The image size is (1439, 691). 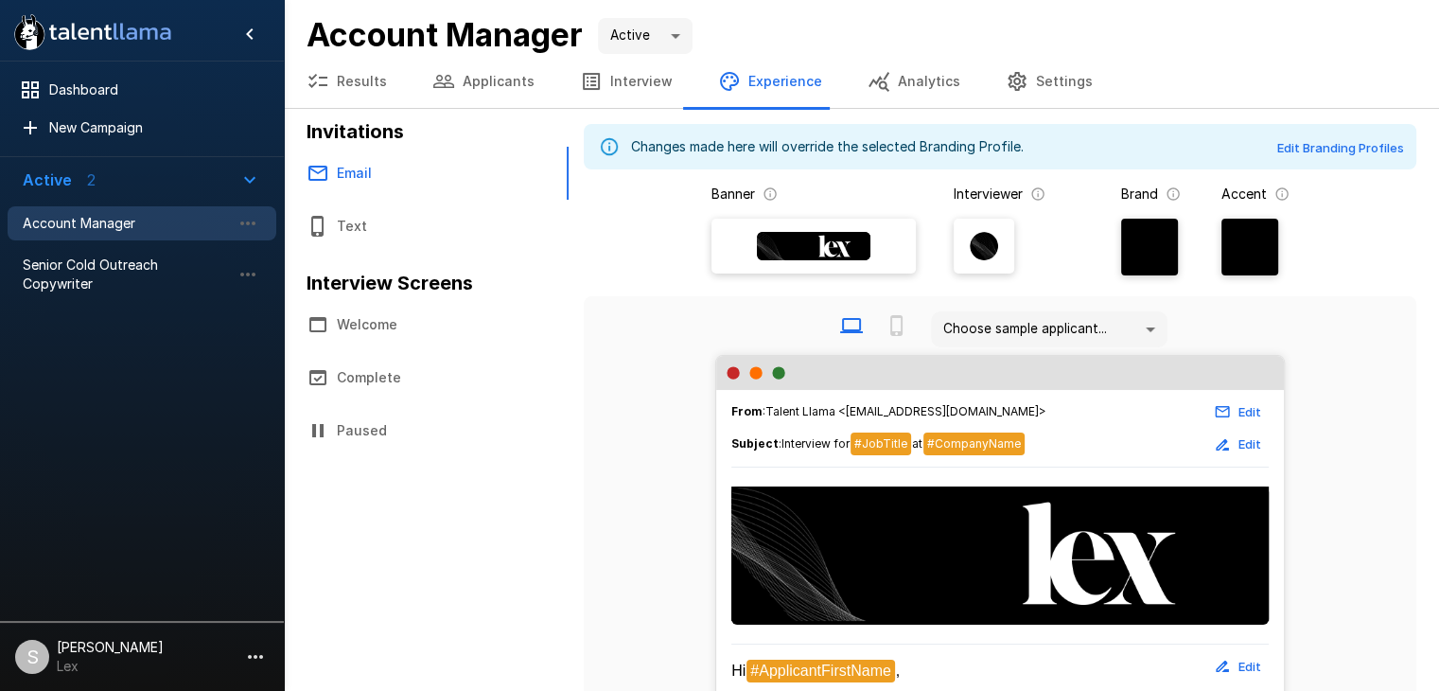 I want to click on button: Results, so click(x=346, y=81).